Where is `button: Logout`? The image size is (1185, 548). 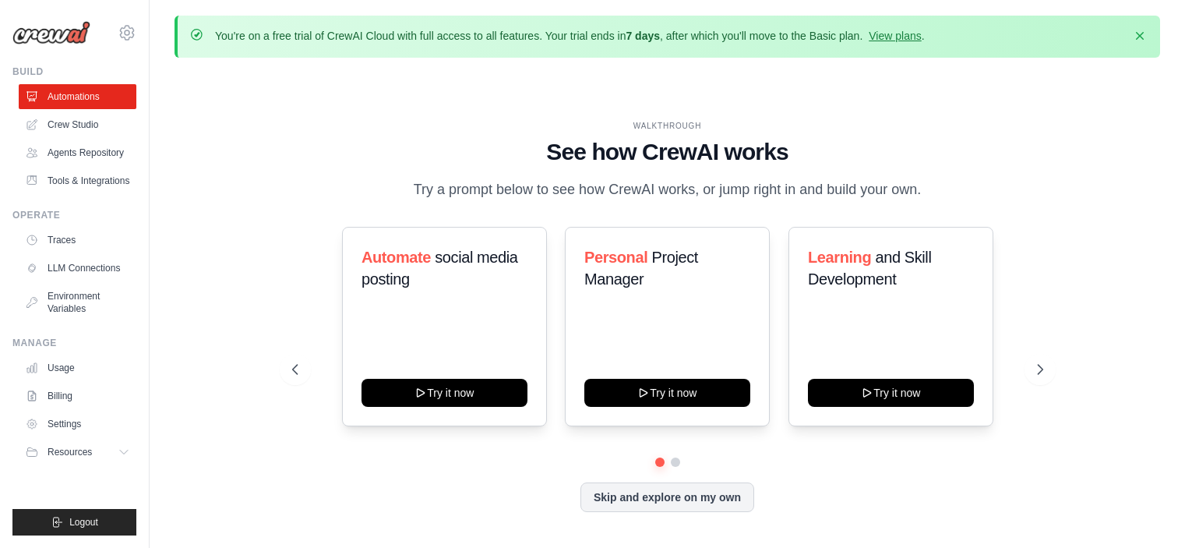 button: Logout is located at coordinates (74, 522).